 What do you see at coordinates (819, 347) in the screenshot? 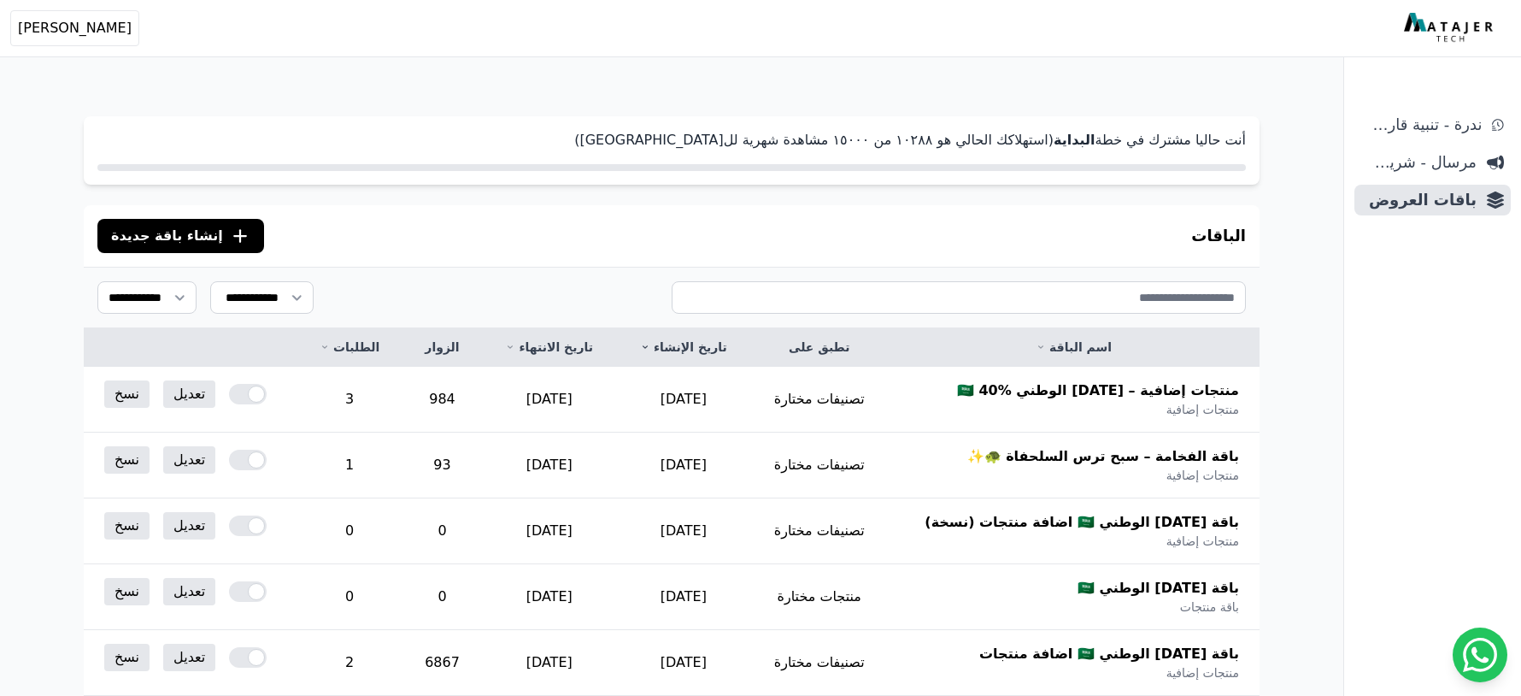
I see `th: تطبق على` at bounding box center [819, 347].